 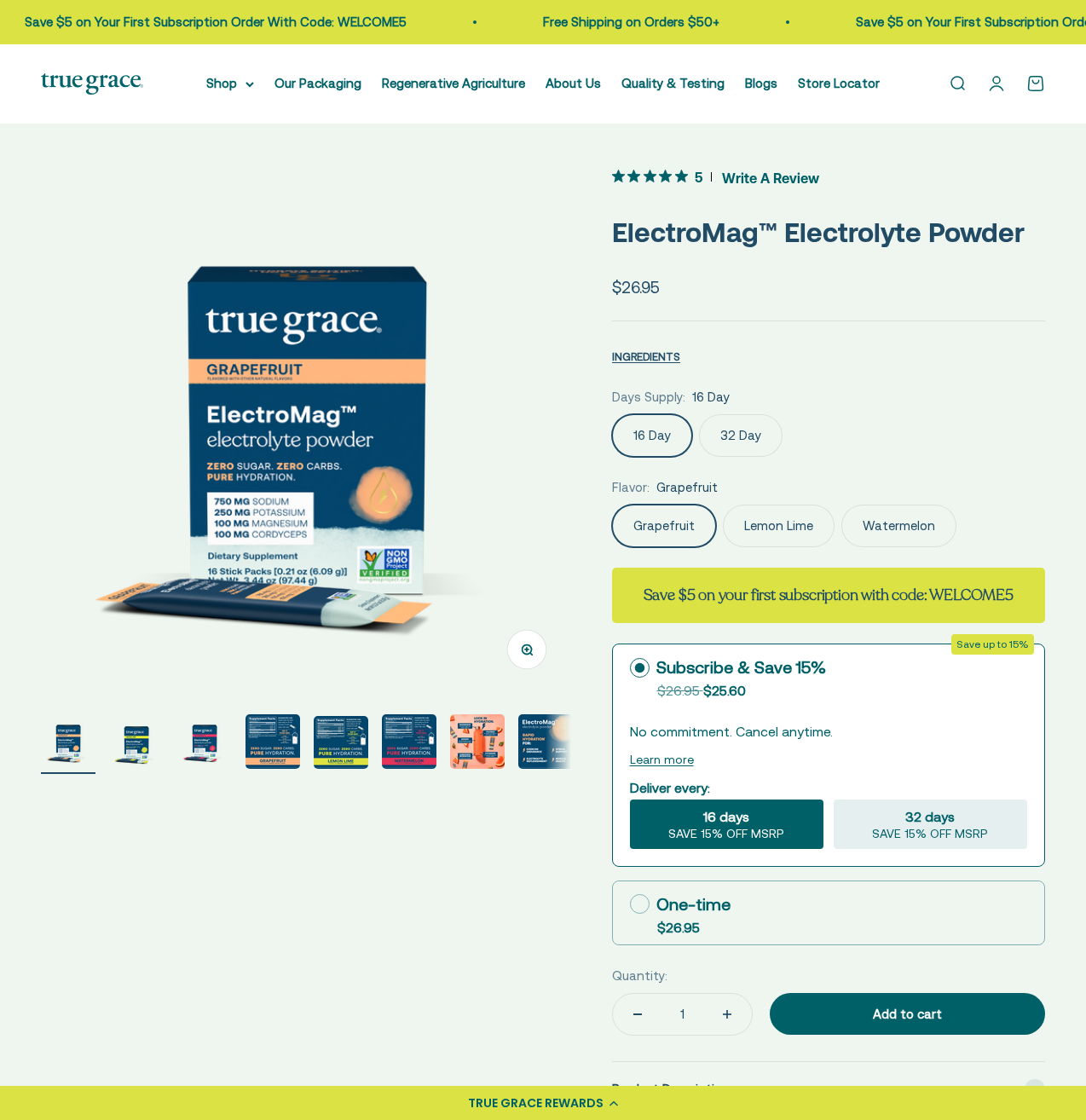 What do you see at coordinates (230, 83) in the screenshot?
I see `summary: Shop` at bounding box center [230, 83].